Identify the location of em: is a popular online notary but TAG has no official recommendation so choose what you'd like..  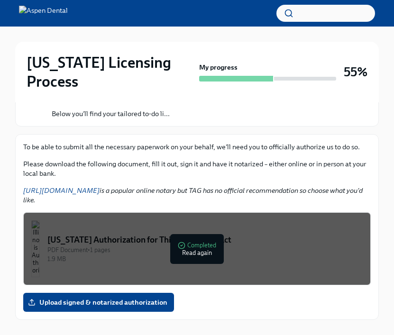
(193, 195).